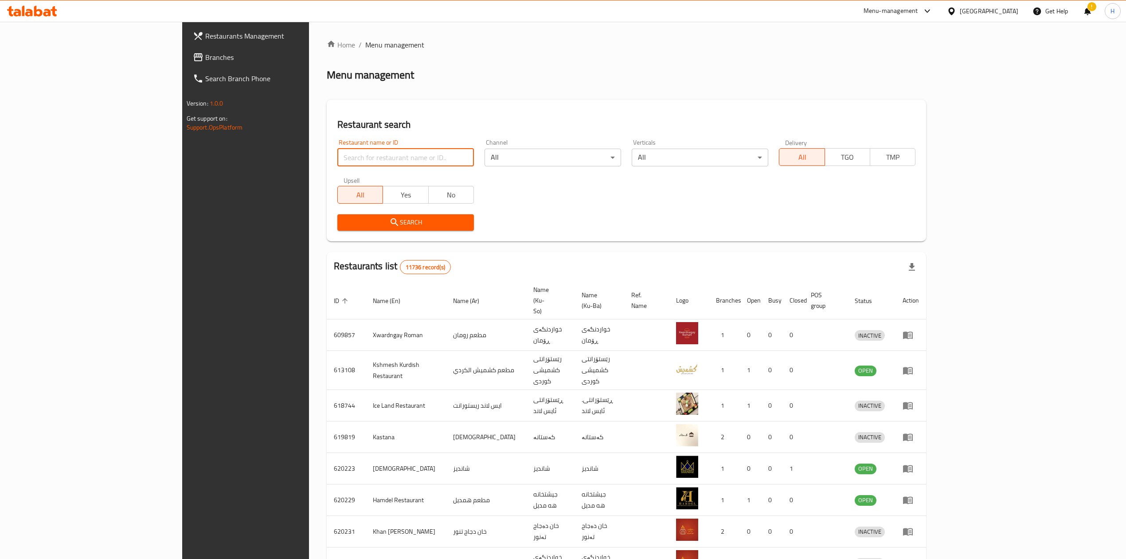  Describe the element at coordinates (451, 195) in the screenshot. I see `button: No` at that location.